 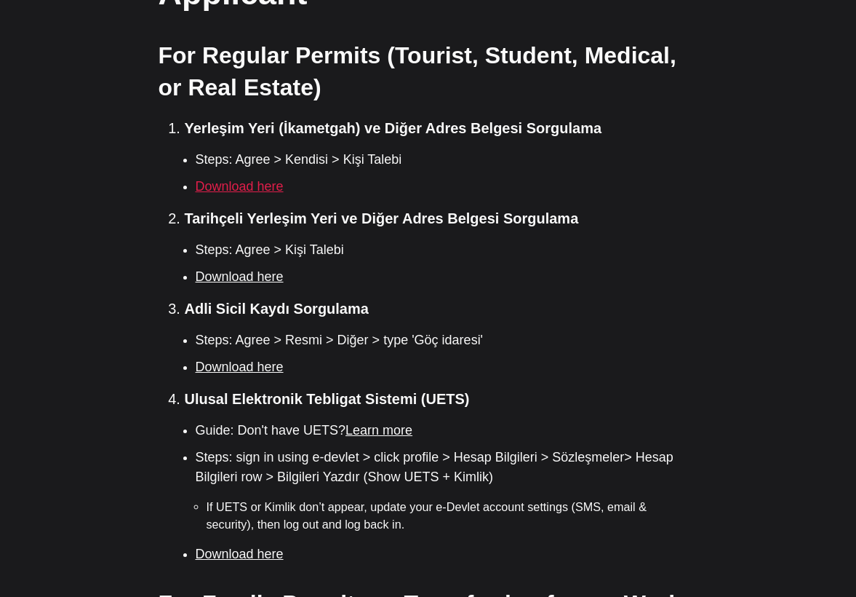 What do you see at coordinates (452, 515) in the screenshot?
I see `li: If UETS or Kimlik don’t appear, update your e-Devlet account settings (SMS, email & security), th...` at bounding box center [452, 515].